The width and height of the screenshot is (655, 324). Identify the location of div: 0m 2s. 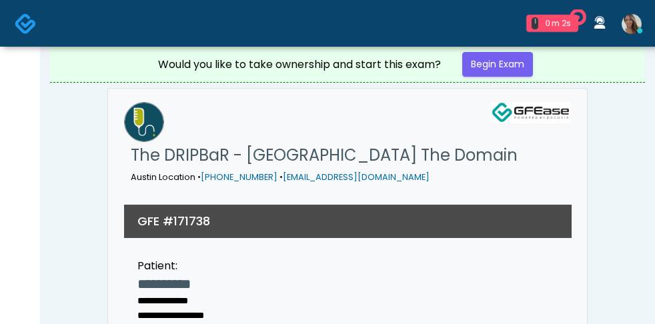
(558, 23).